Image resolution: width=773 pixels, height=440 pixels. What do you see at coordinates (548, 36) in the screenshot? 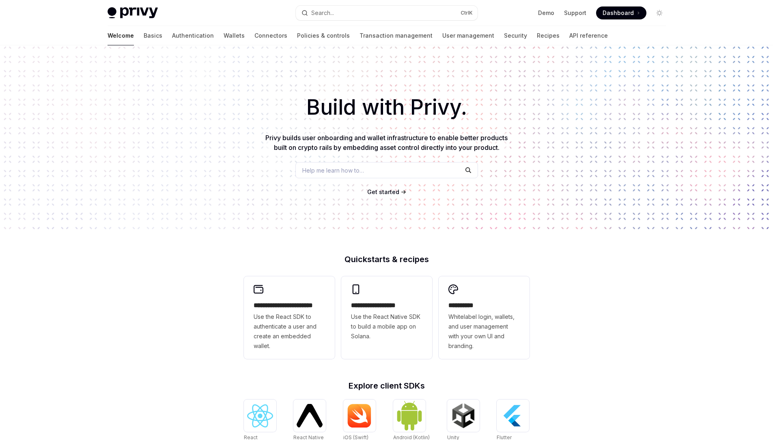
I see `a: Recipes` at bounding box center [548, 36].